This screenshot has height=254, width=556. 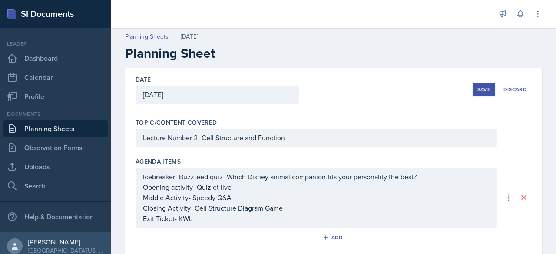 I want to click on a: Dashboard, so click(x=56, y=58).